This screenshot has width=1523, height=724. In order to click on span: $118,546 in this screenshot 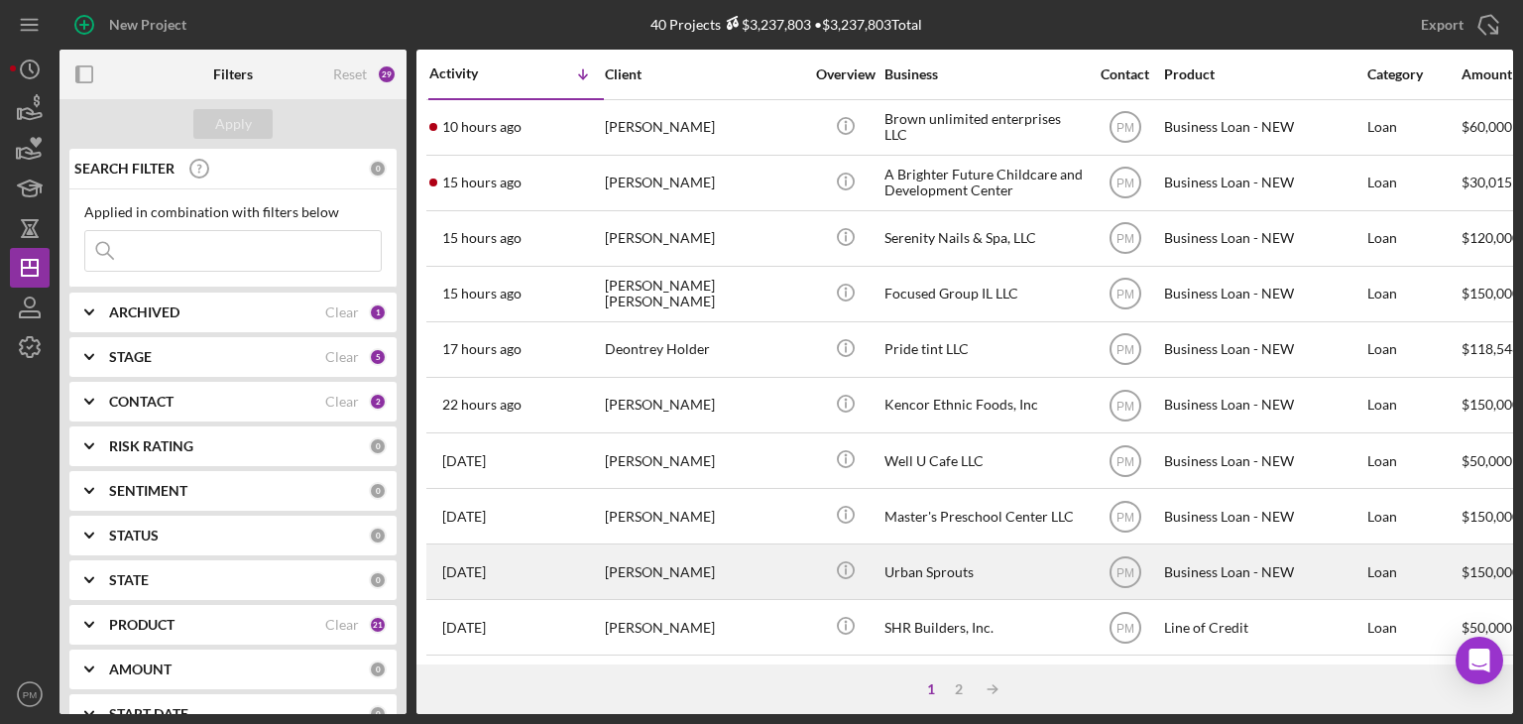, I will do `click(1490, 348)`.